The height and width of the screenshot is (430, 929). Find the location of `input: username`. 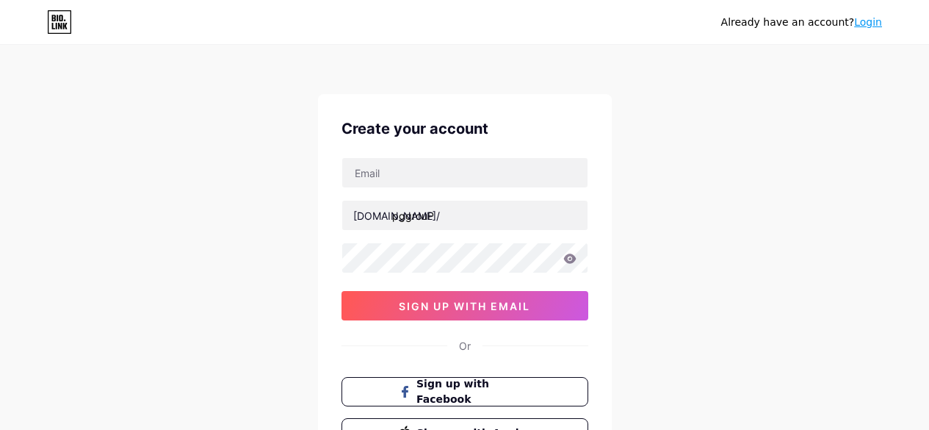

input: username is located at coordinates (465, 215).